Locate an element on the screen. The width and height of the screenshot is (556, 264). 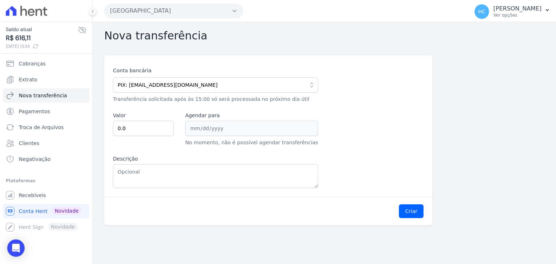
span: R$ 616,11 is located at coordinates (42, 38).